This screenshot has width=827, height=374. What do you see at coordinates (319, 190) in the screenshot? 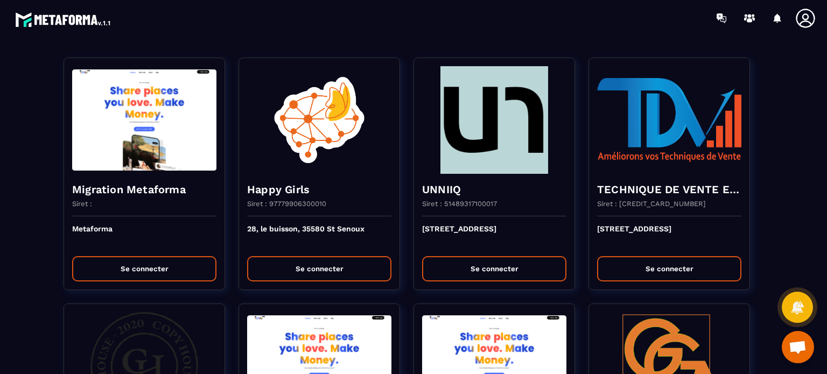
I see `h4: Happy Girls` at bounding box center [319, 190].